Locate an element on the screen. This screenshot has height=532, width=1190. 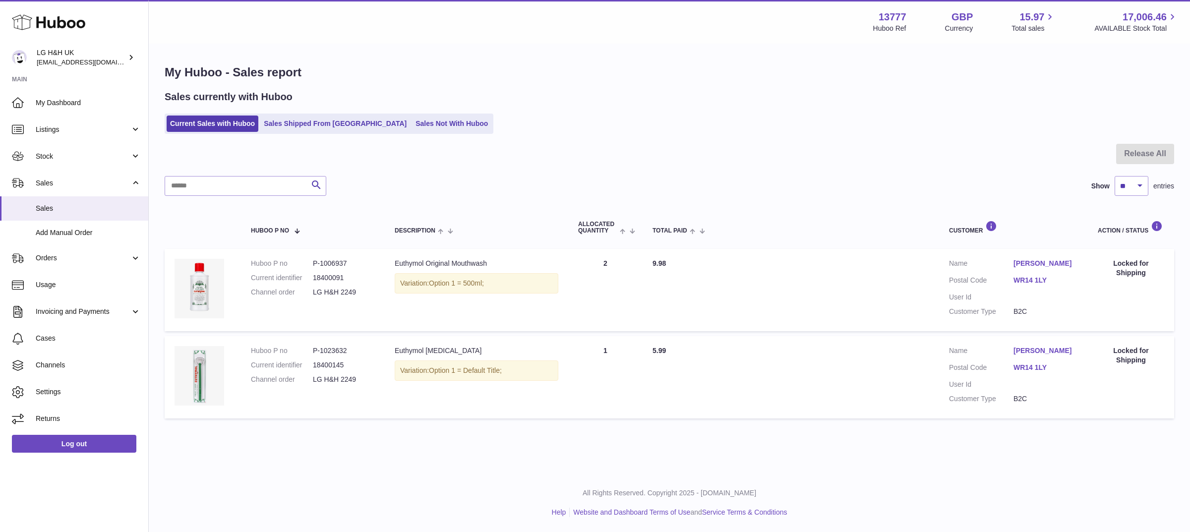
span: Option 1 = Default Title; is located at coordinates (465, 371).